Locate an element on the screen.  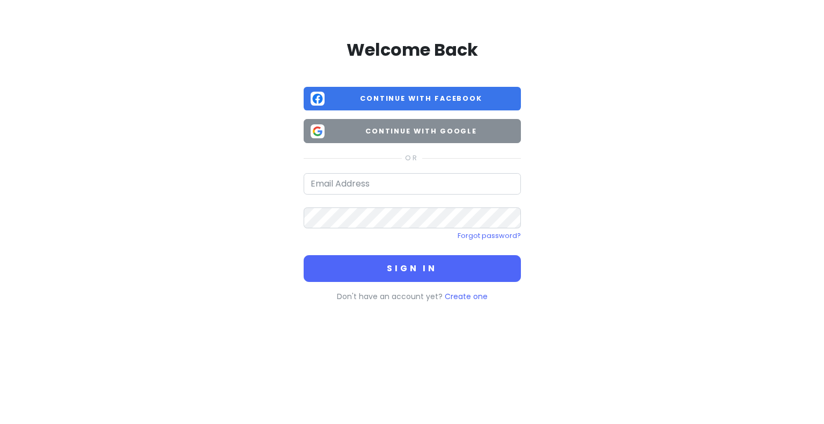
input: Email Address is located at coordinates (412, 184).